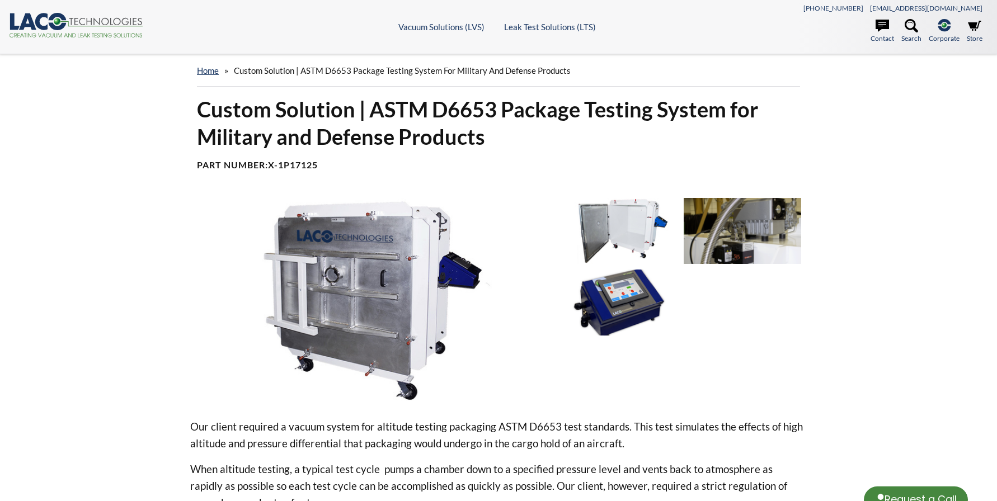 The image size is (997, 501). What do you see at coordinates (911, 31) in the screenshot?
I see `a: Search` at bounding box center [911, 31].